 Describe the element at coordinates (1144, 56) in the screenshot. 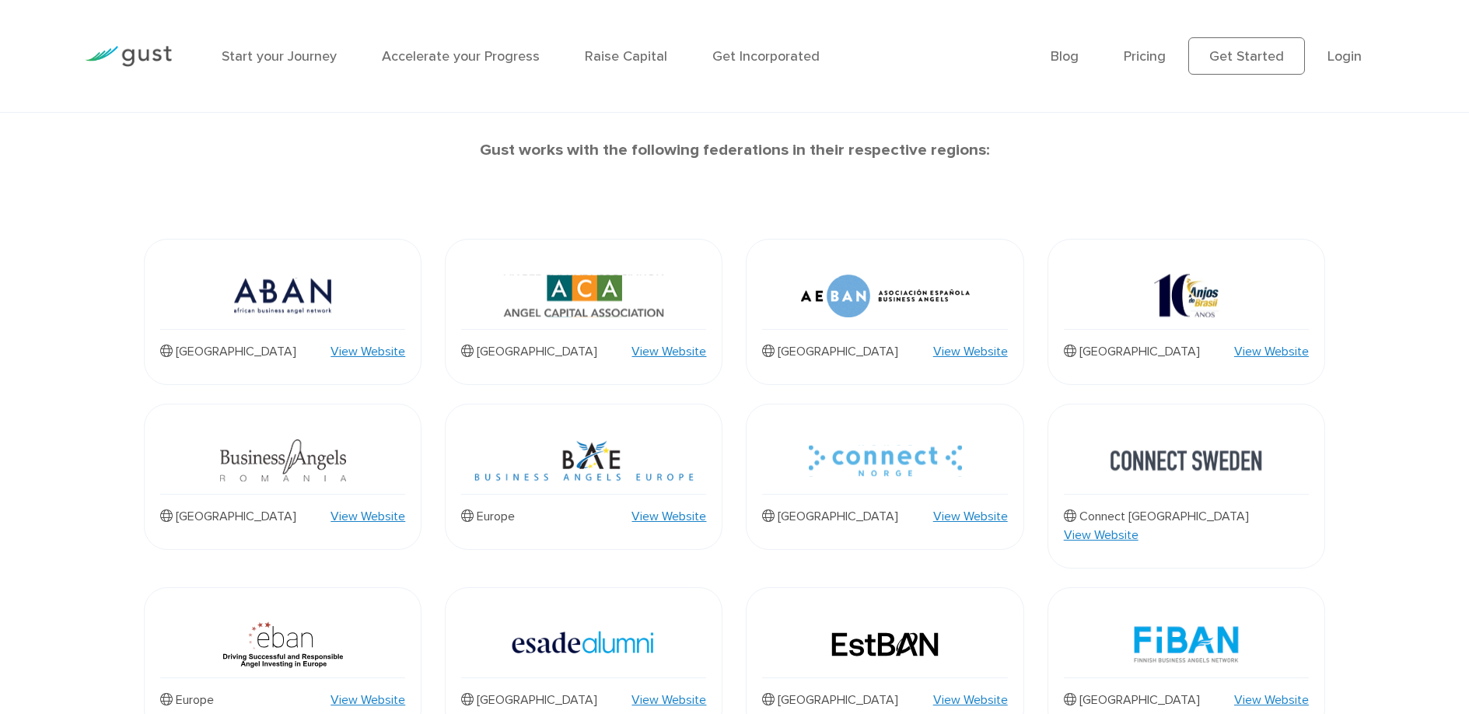

I see `a: Pricing` at that location.